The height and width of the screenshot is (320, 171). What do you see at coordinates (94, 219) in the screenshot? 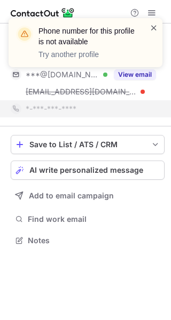
I see `span: Find work email` at bounding box center [94, 219].